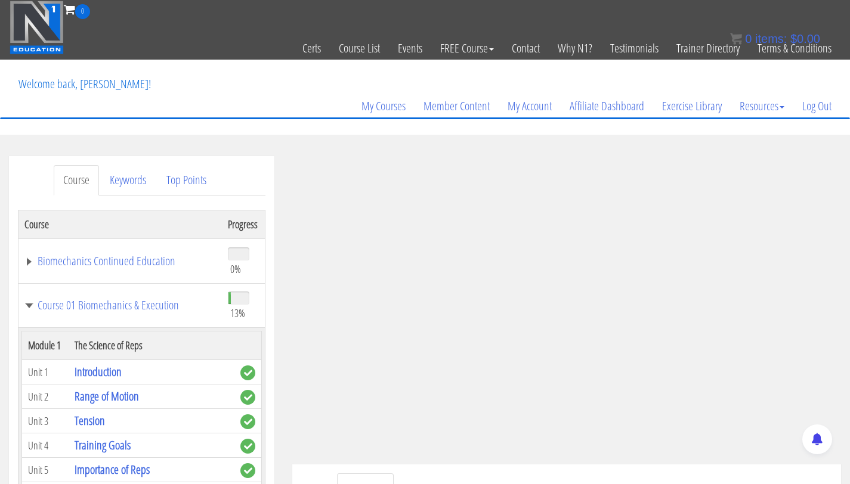 This screenshot has width=850, height=484. I want to click on th: Course, so click(120, 224).